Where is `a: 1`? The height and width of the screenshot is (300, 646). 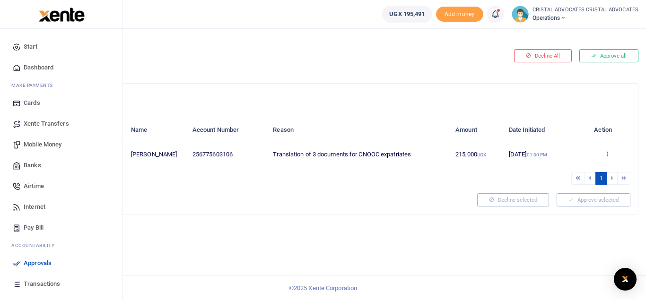
a: 1 is located at coordinates (601, 178).